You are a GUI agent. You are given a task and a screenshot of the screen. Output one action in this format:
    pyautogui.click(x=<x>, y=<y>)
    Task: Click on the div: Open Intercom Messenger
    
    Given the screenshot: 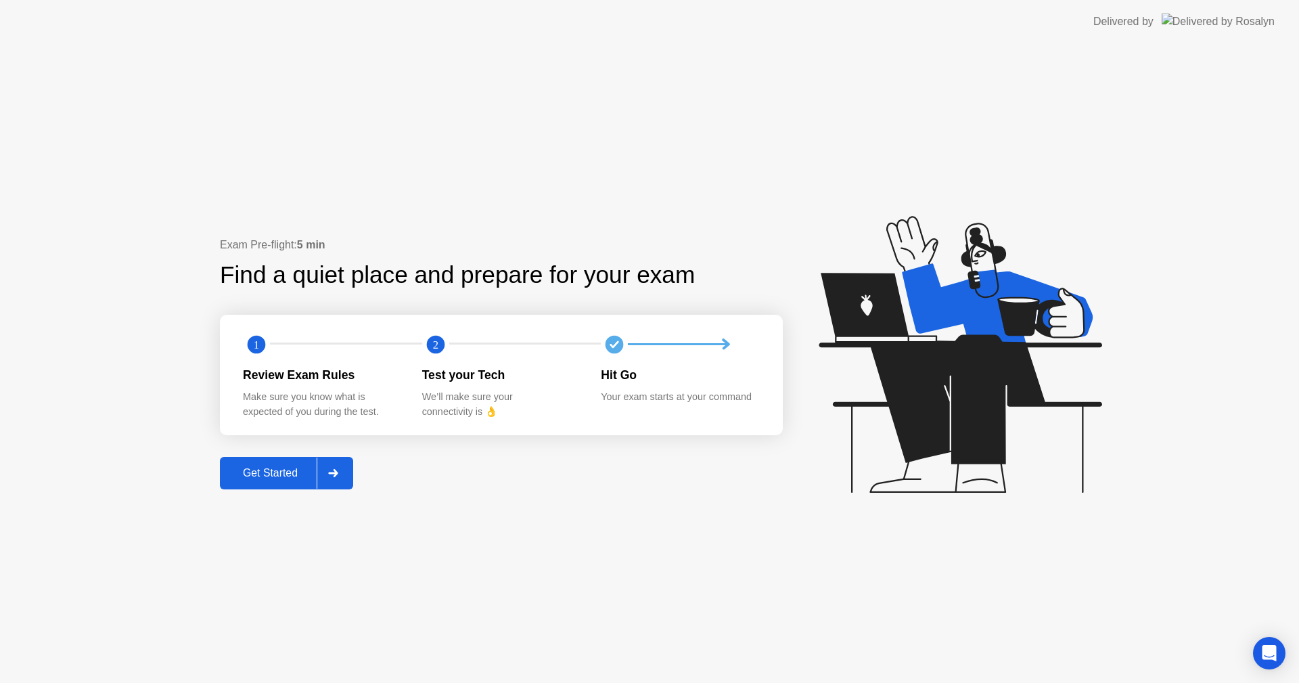 What is the action you would take?
    pyautogui.click(x=1269, y=653)
    